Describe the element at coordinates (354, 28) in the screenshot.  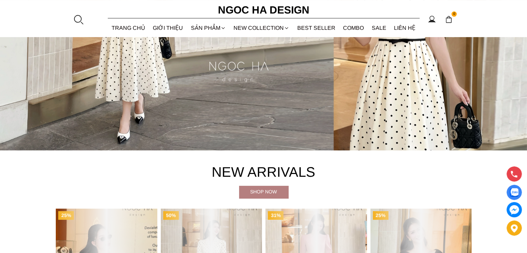
I see `a: Combo` at that location.